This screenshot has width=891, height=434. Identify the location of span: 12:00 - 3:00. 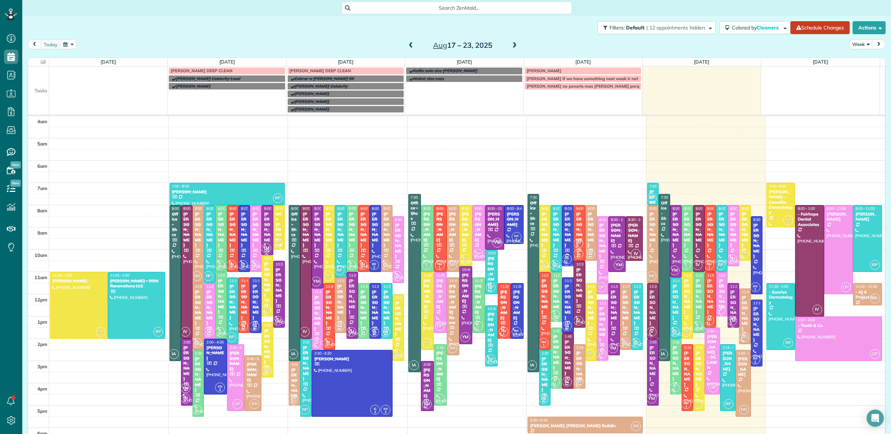
(405, 297).